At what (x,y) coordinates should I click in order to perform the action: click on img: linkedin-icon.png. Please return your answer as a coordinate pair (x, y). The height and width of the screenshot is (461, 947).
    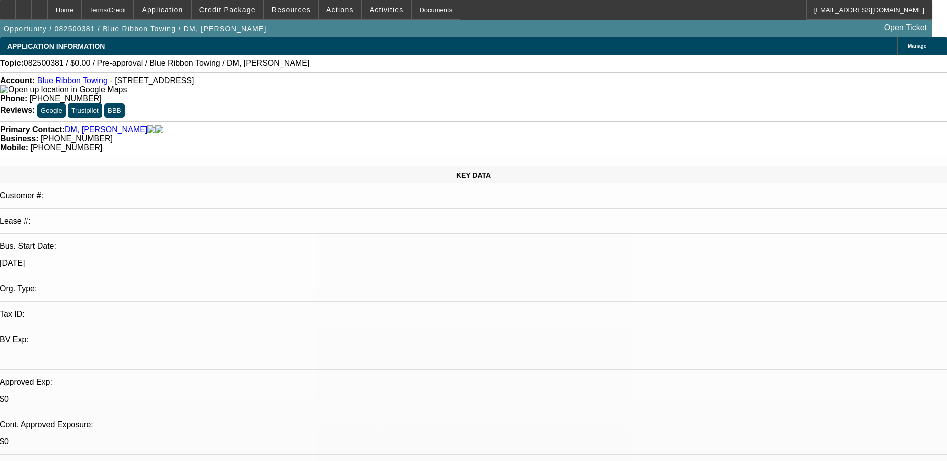
    Looking at the image, I should click on (159, 130).